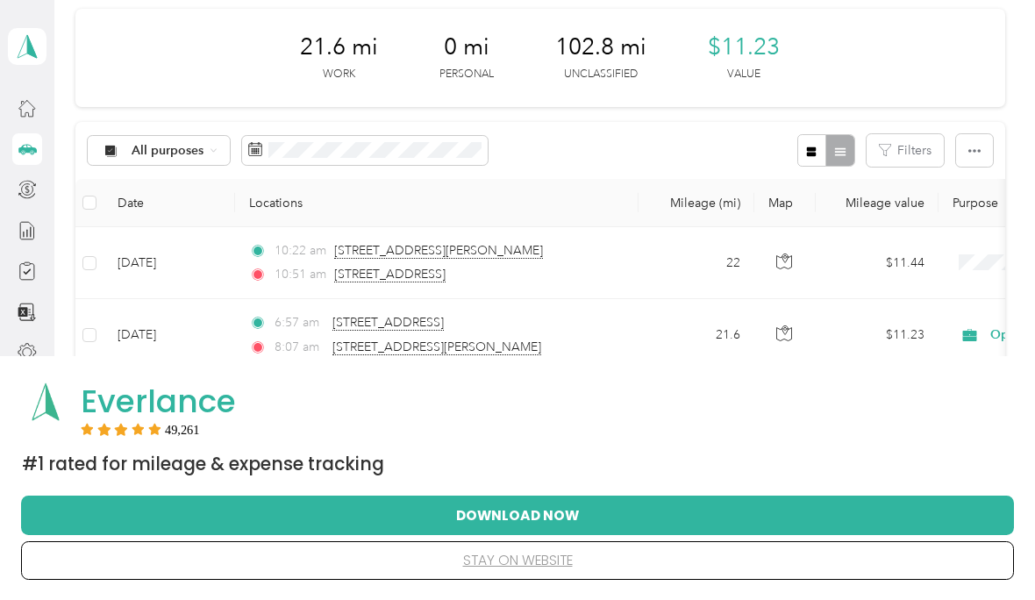 This screenshot has height=600, width=1035. What do you see at coordinates (785, 203) in the screenshot?
I see `th: Map` at bounding box center [785, 203].